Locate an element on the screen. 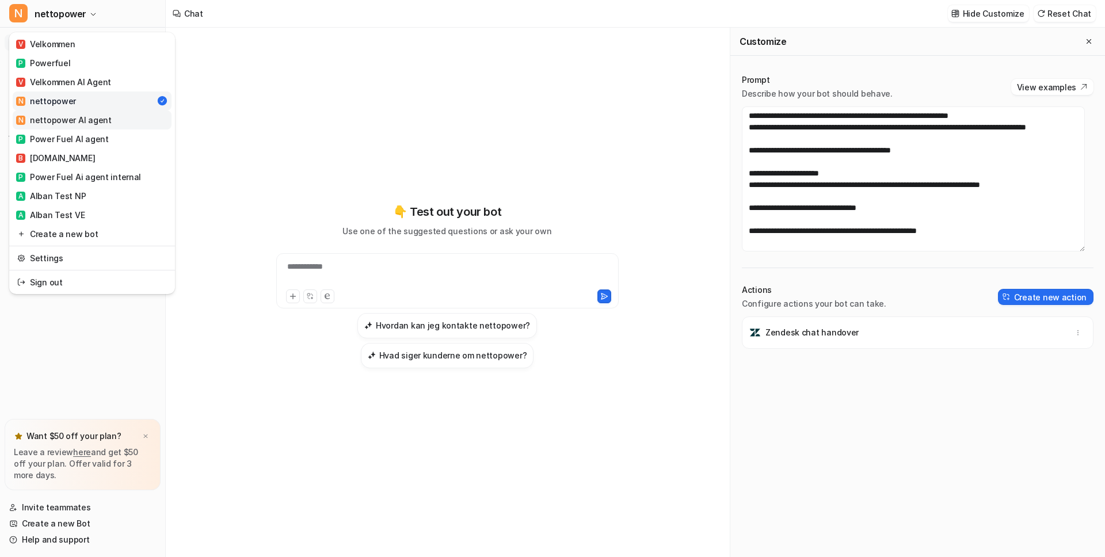  div: Velkommen AI Agent is located at coordinates (63, 82).